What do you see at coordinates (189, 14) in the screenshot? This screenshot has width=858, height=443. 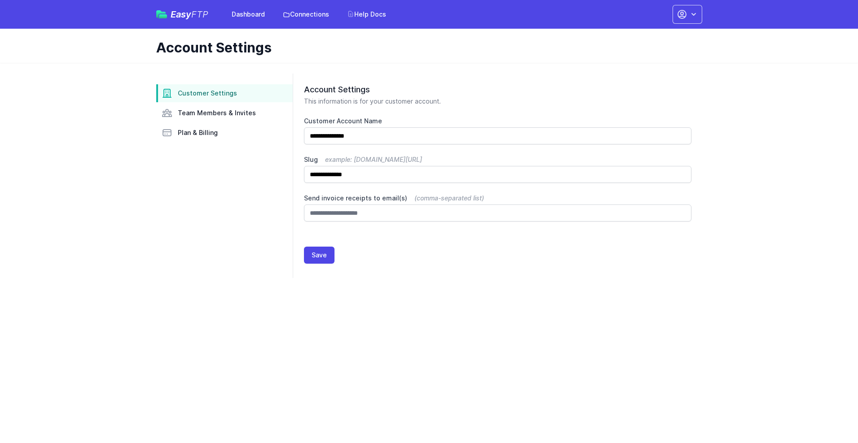 I see `span: Easy` at bounding box center [189, 14].